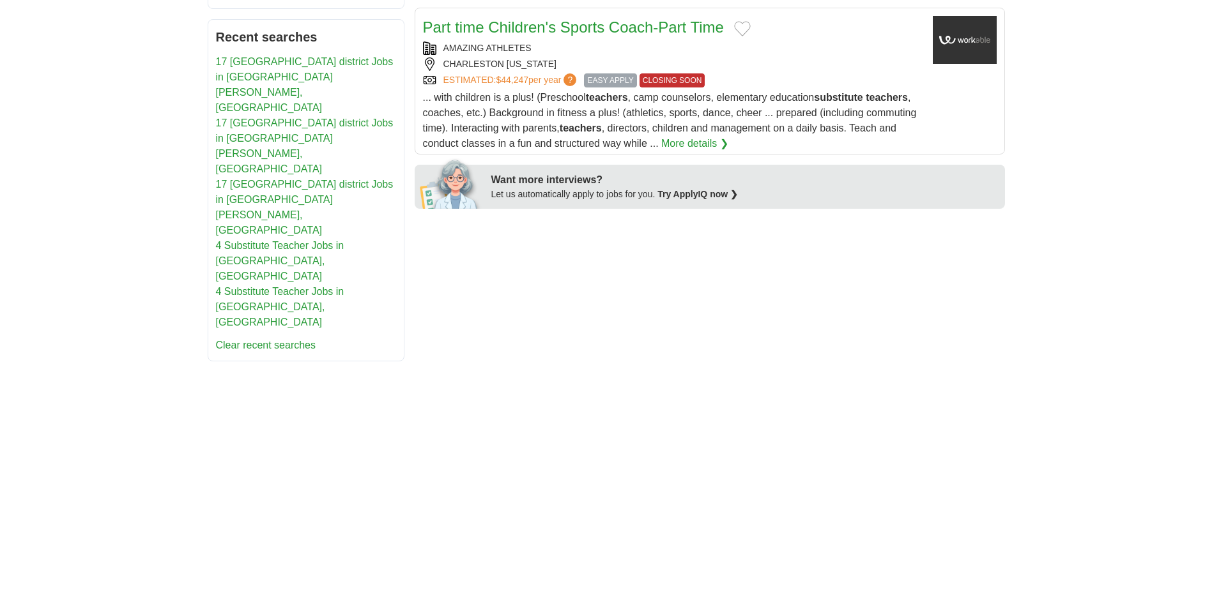  What do you see at coordinates (672, 80) in the screenshot?
I see `span: CLOSING SOON` at bounding box center [672, 80].